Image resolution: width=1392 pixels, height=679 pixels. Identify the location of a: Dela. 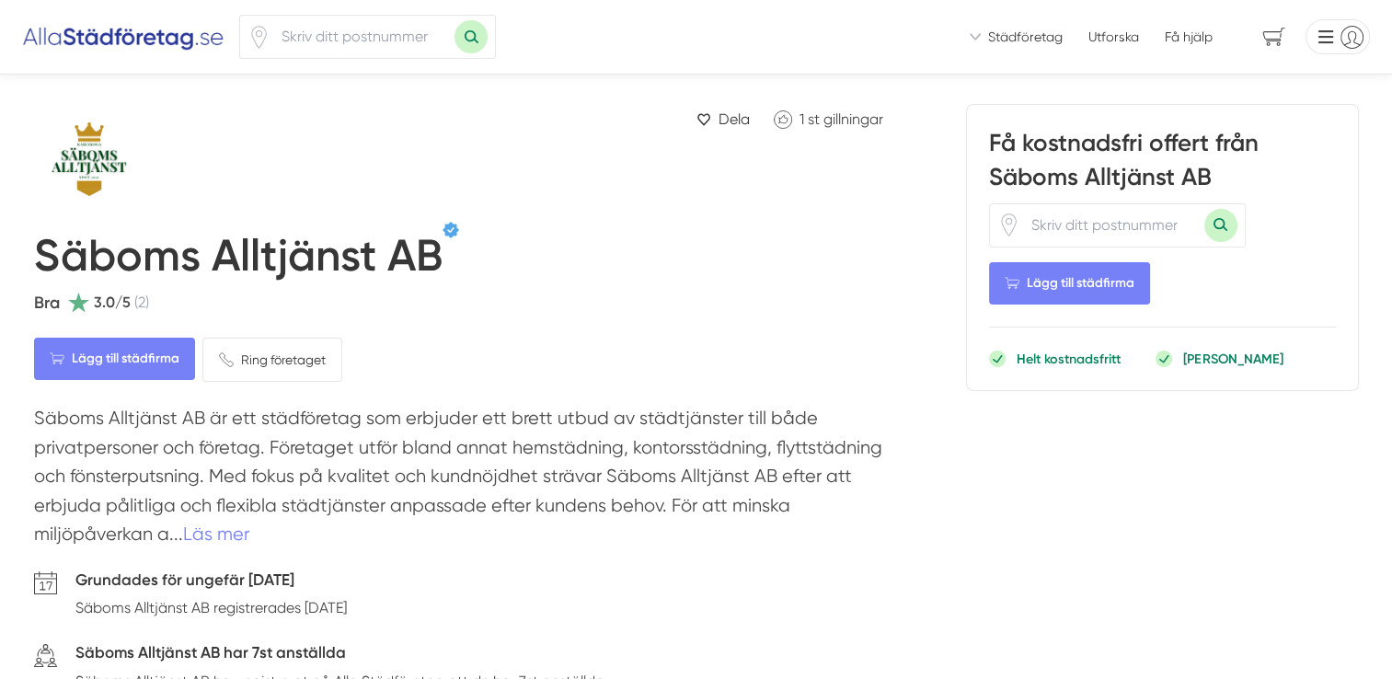
(723, 119).